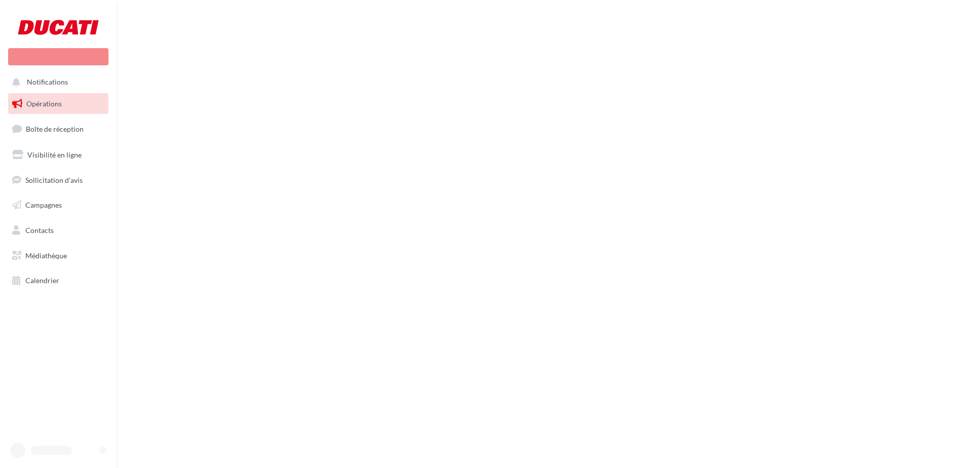 This screenshot has width=969, height=468. What do you see at coordinates (58, 231) in the screenshot?
I see `a: Contacts` at bounding box center [58, 231].